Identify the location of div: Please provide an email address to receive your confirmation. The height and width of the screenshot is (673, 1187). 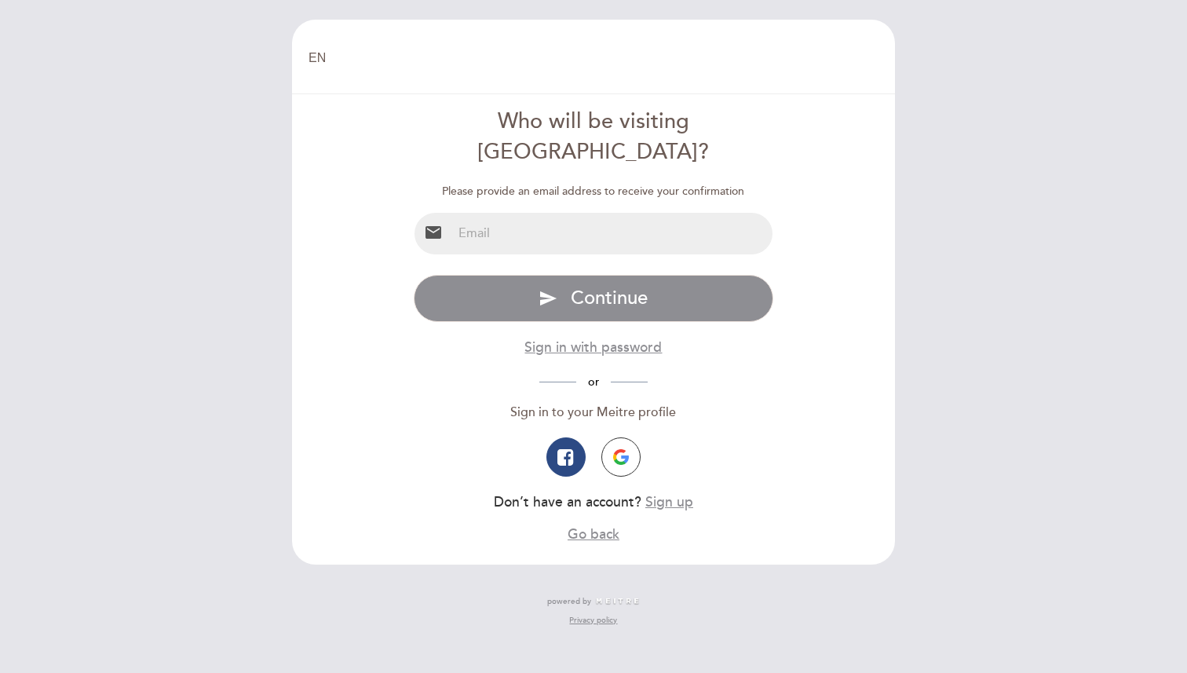
(593, 191).